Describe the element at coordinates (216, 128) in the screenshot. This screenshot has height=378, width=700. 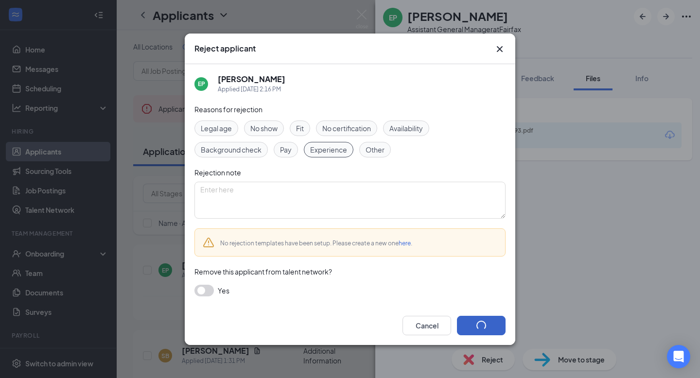
I see `span: Legal age` at that location.